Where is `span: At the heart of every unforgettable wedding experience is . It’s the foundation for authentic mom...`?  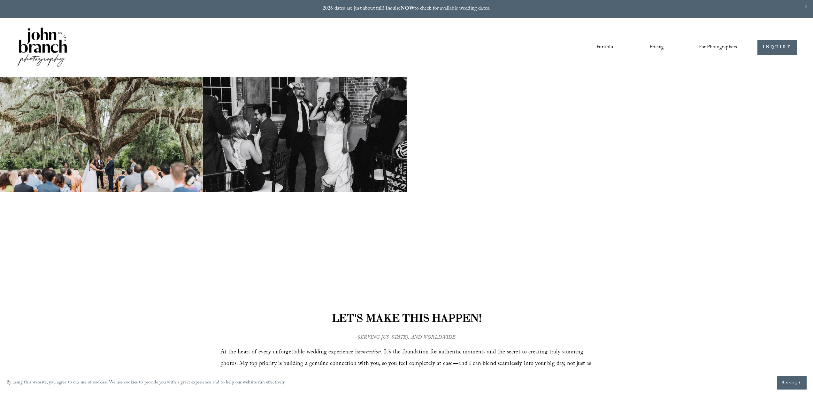
span: At the heart of every unforgettable wedding experience is . It’s the foundation for authentic mom... is located at coordinates (406, 364).